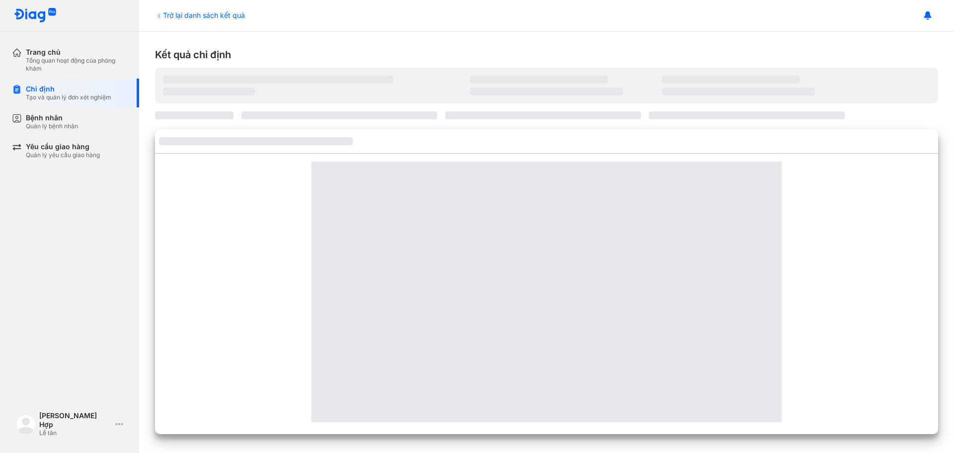  I want to click on div: Lễ tân, so click(75, 433).